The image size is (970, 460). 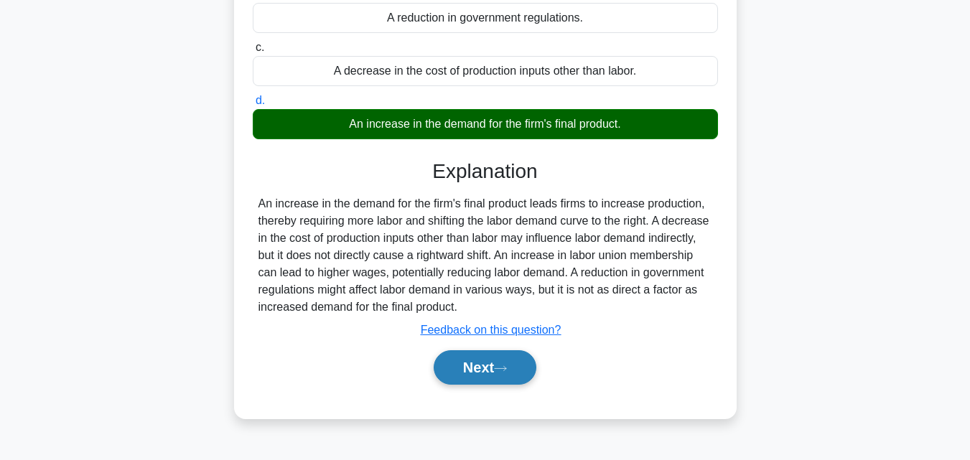 What do you see at coordinates (485, 256) in the screenshot?
I see `div: An increase in the demand for the firm's final product leads firms to increase production, thereb...` at bounding box center [485, 256].